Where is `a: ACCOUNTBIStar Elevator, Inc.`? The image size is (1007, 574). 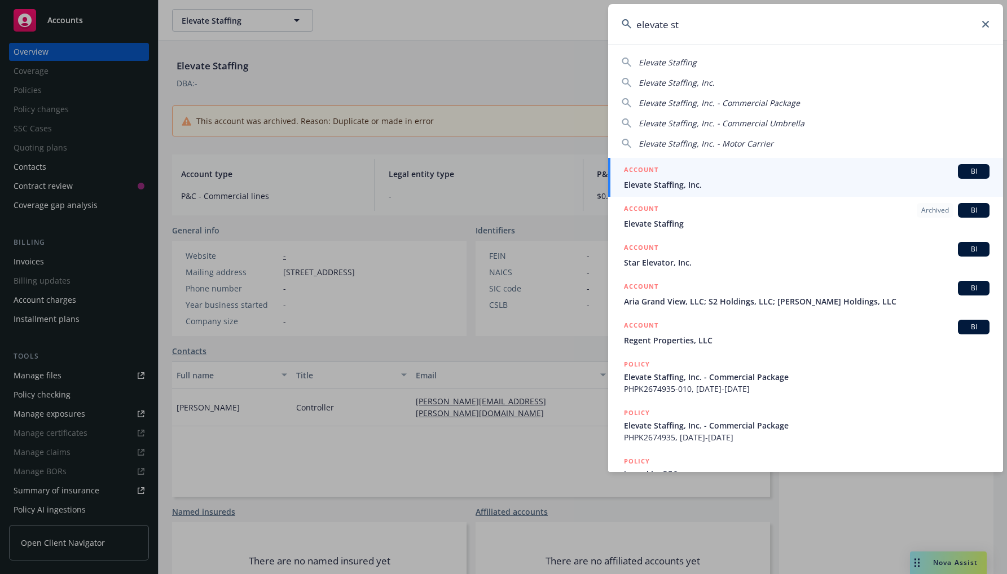 a: ACCOUNTBIStar Elevator, Inc. is located at coordinates (806, 255).